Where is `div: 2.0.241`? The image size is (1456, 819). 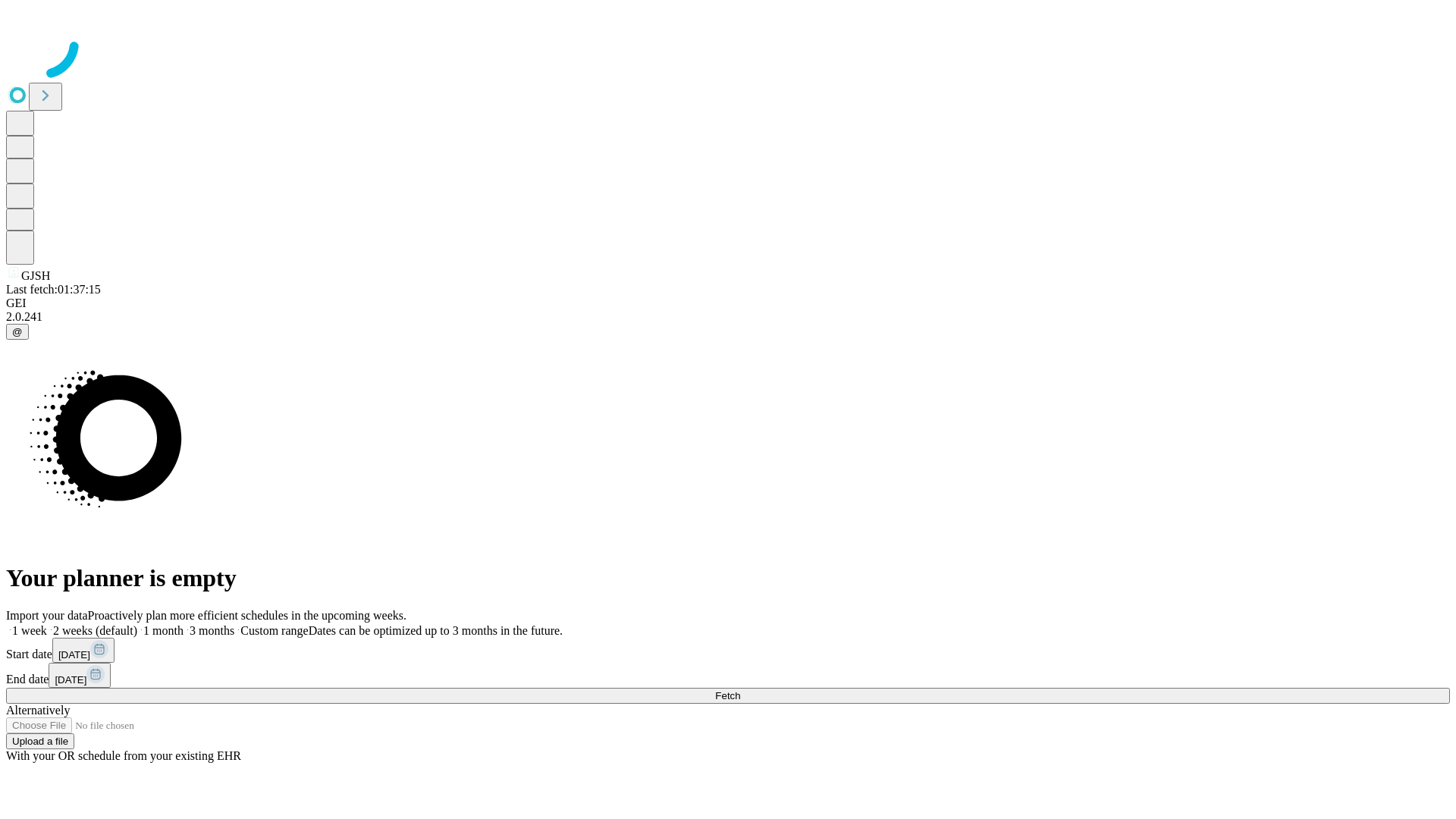 div: 2.0.241 is located at coordinates (728, 317).